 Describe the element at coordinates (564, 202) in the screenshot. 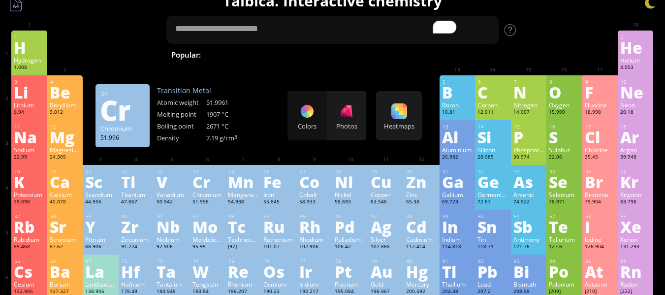

I see `div: 78.971` at that location.